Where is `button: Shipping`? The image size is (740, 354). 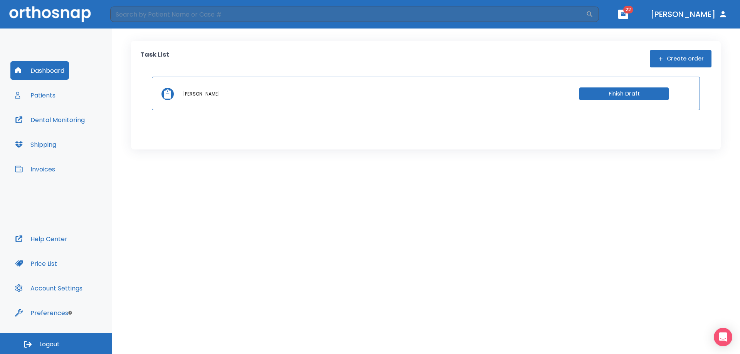 button: Shipping is located at coordinates (35, 145).